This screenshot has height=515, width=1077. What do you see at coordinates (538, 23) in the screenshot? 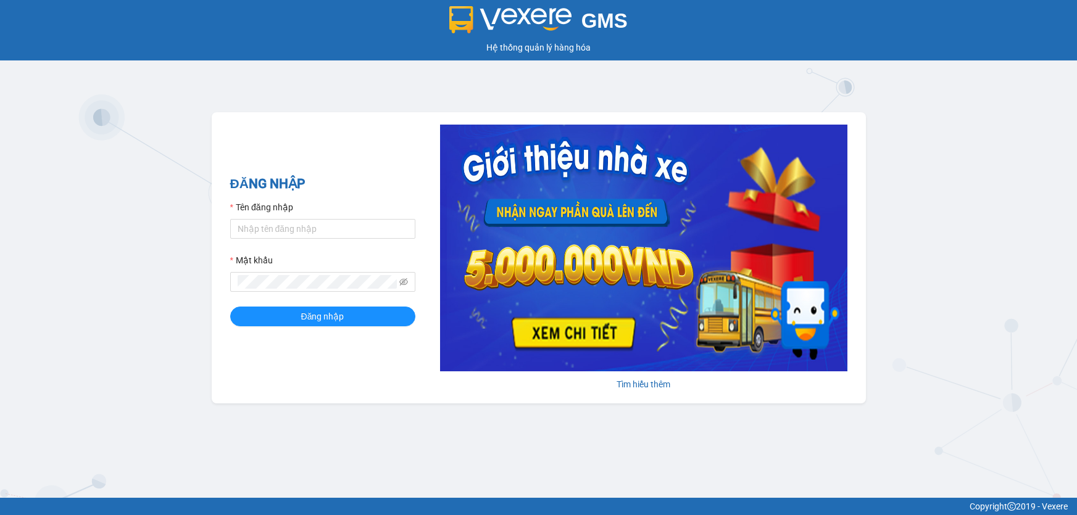
I see `a: GMS` at bounding box center [538, 23].